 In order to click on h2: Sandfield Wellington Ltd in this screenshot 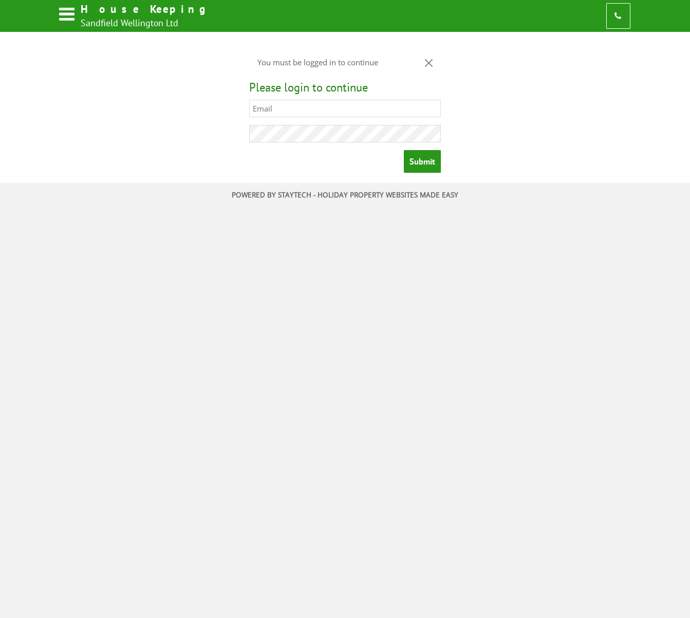, I will do `click(145, 23)`.